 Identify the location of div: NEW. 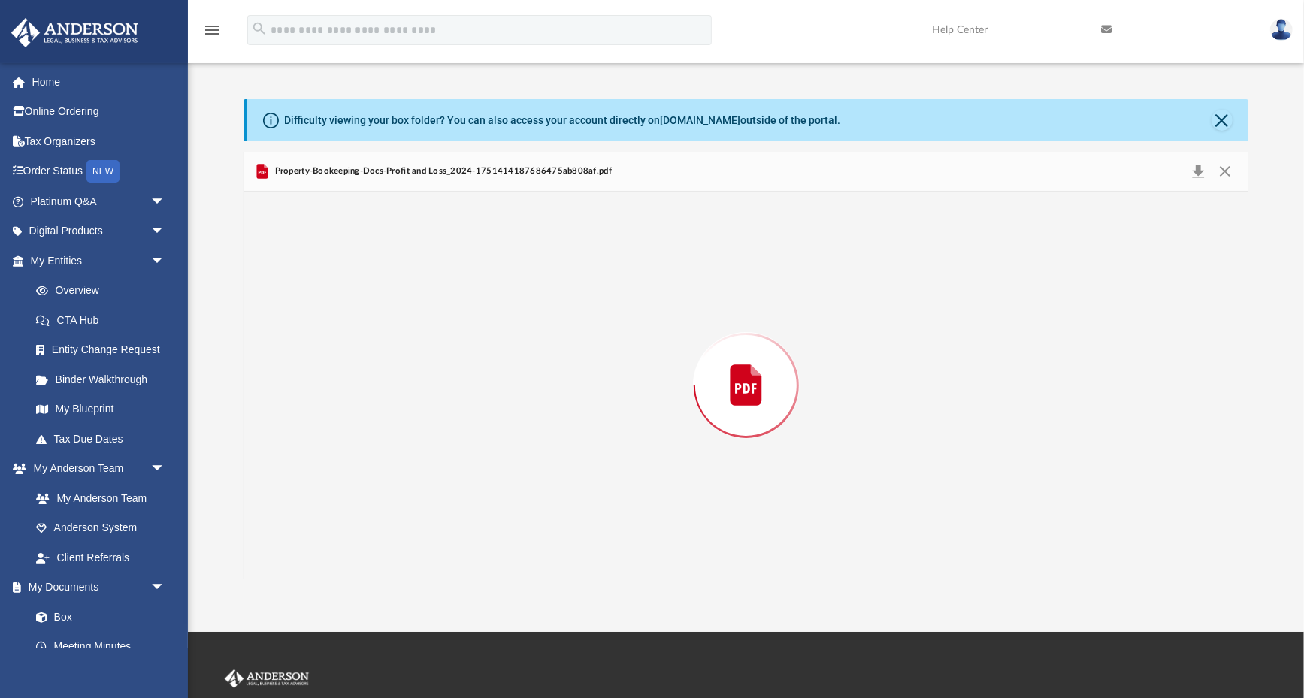
(103, 171).